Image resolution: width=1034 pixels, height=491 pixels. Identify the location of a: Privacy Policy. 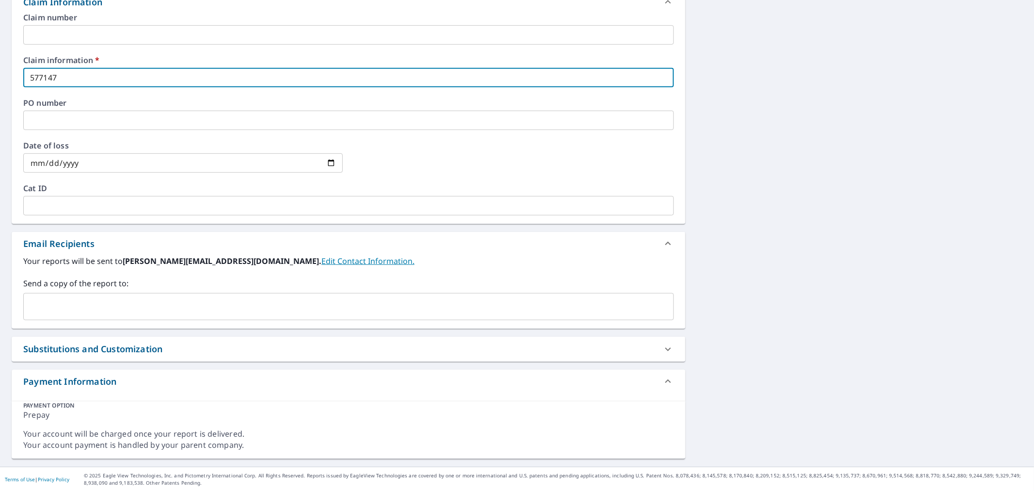
(53, 479).